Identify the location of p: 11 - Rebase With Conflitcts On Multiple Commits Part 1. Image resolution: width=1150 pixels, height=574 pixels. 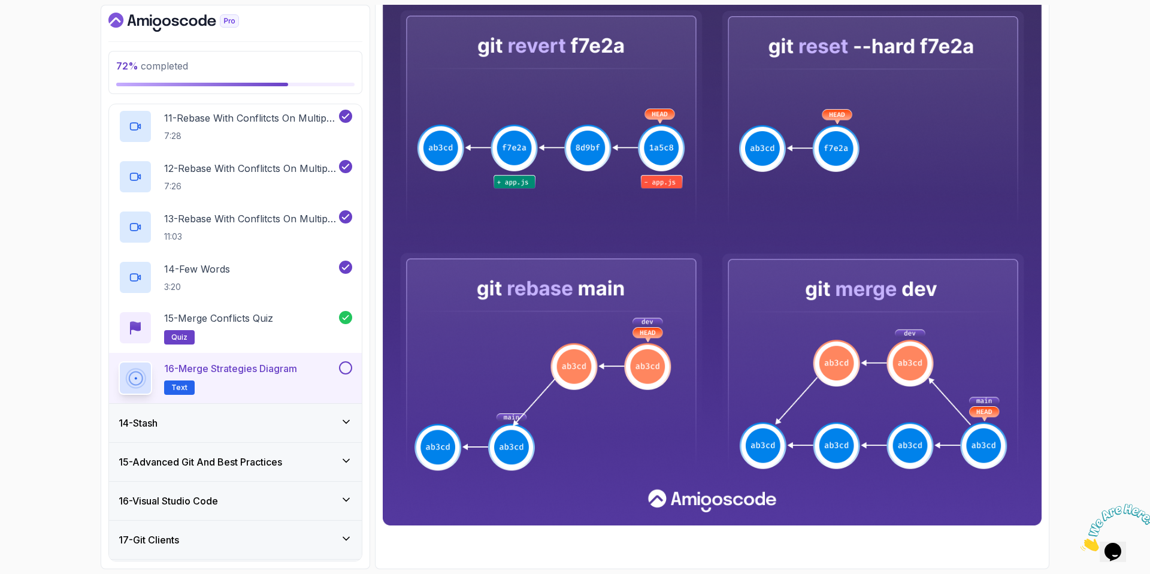
(250, 118).